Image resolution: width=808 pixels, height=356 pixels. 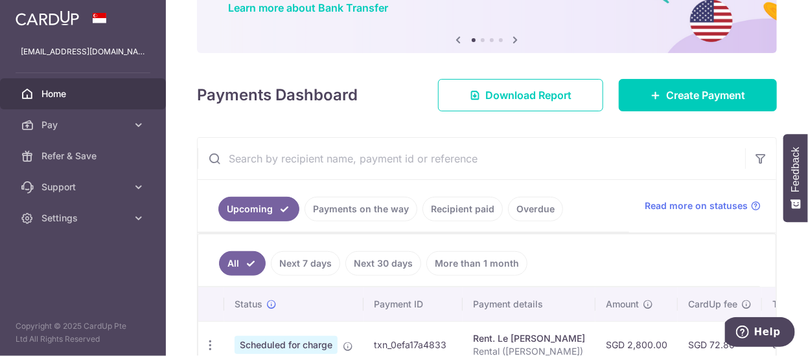 I want to click on span: Feedback, so click(x=796, y=170).